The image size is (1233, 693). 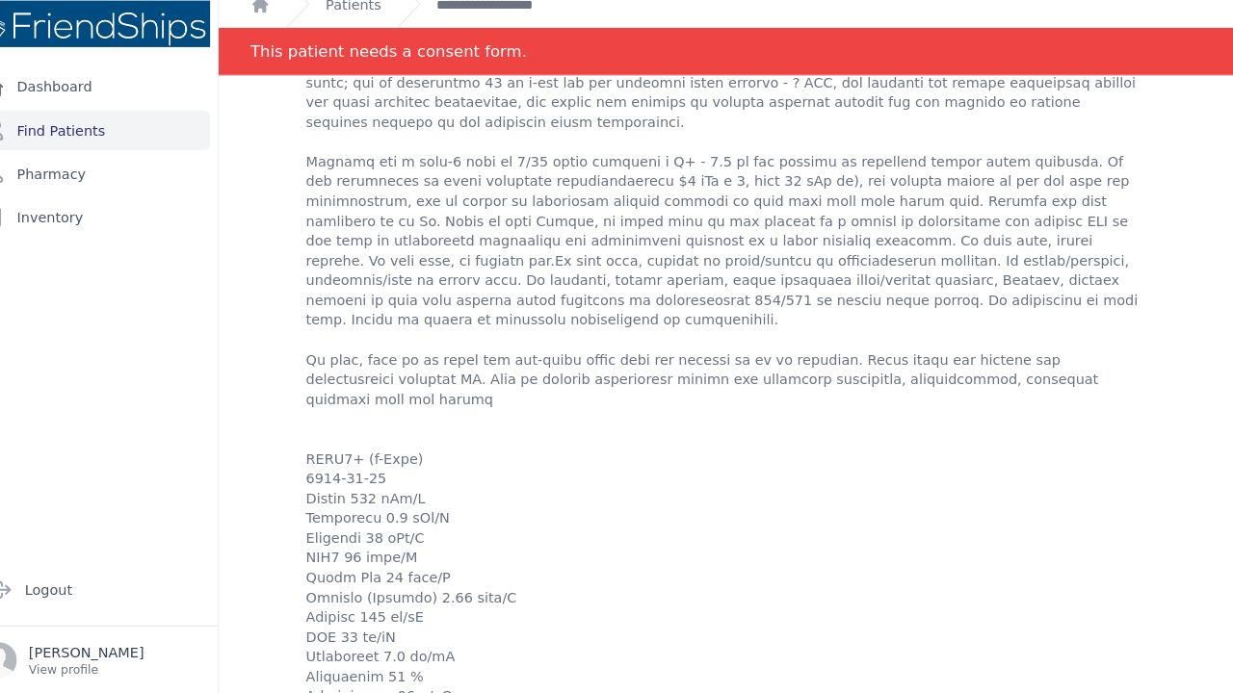 I want to click on div: This patient needs a consent form., so click(x=411, y=68).